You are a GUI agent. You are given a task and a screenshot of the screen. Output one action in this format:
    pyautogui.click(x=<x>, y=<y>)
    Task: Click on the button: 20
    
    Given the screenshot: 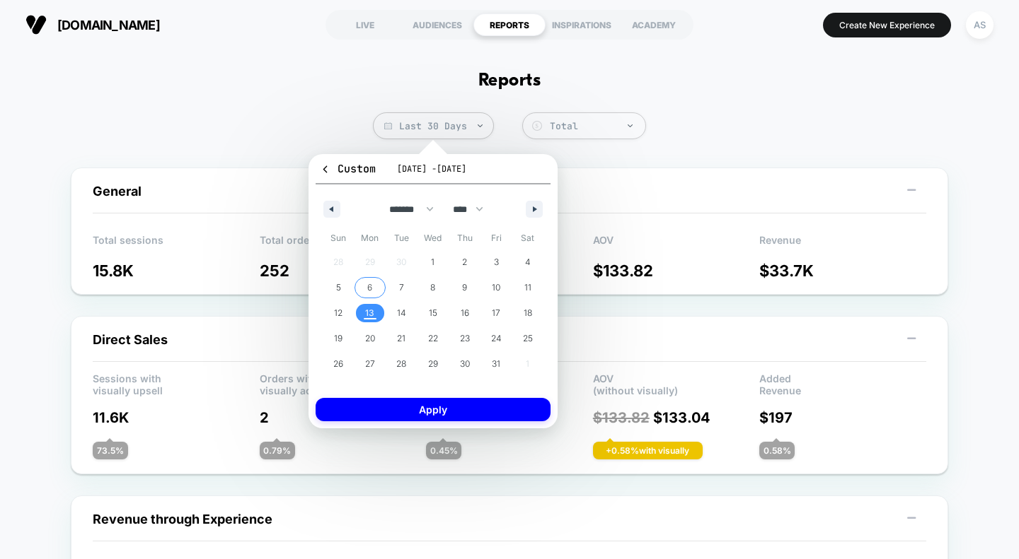 What is the action you would take?
    pyautogui.click(x=370, y=339)
    